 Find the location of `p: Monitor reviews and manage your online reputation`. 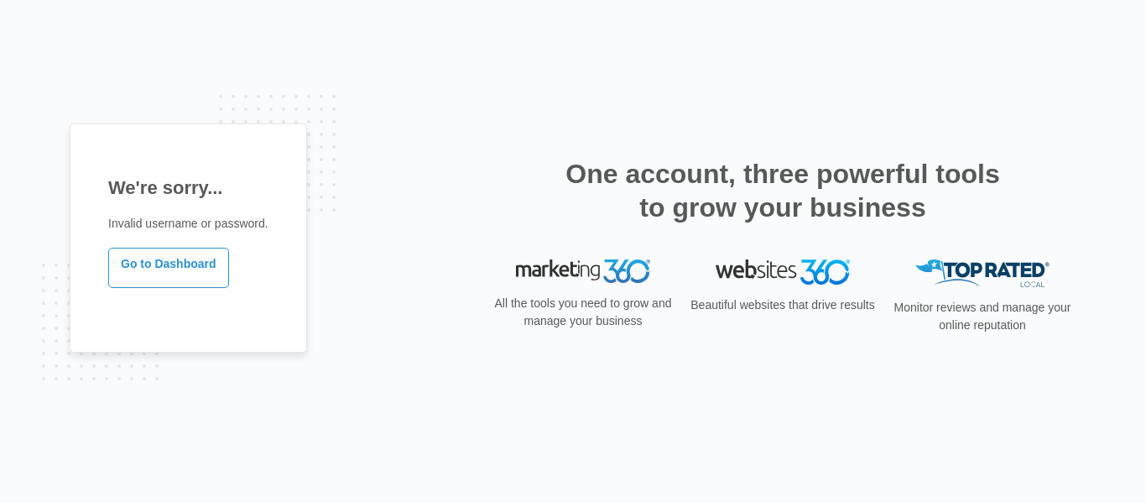

p: Monitor reviews and manage your online reputation is located at coordinates (982, 316).